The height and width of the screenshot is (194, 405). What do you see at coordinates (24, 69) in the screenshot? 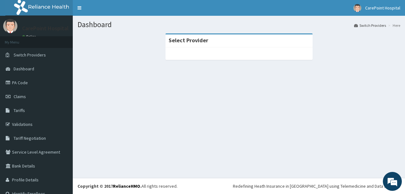
I see `span: Dashboard` at bounding box center [24, 69].